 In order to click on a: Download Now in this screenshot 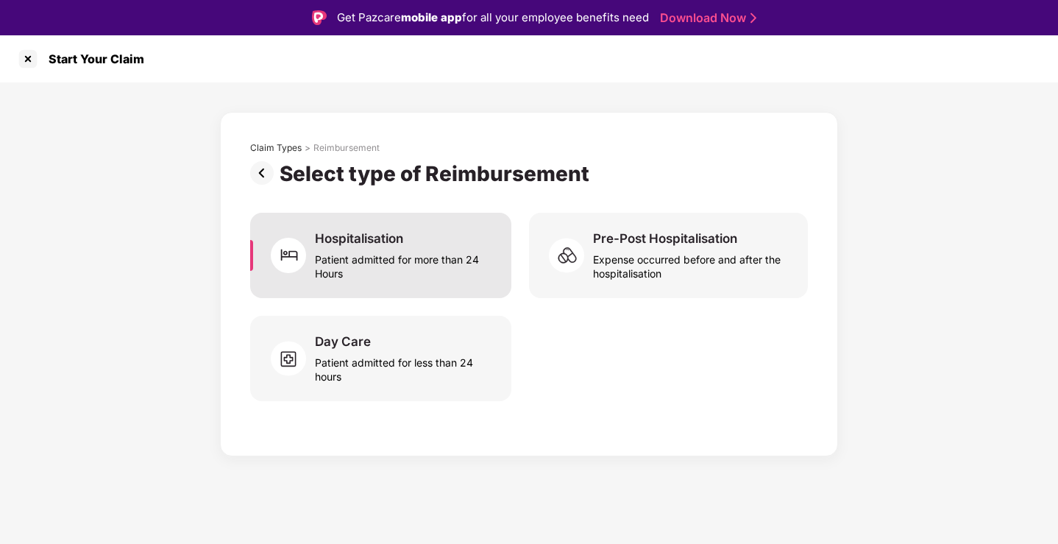, I will do `click(706, 18)`.